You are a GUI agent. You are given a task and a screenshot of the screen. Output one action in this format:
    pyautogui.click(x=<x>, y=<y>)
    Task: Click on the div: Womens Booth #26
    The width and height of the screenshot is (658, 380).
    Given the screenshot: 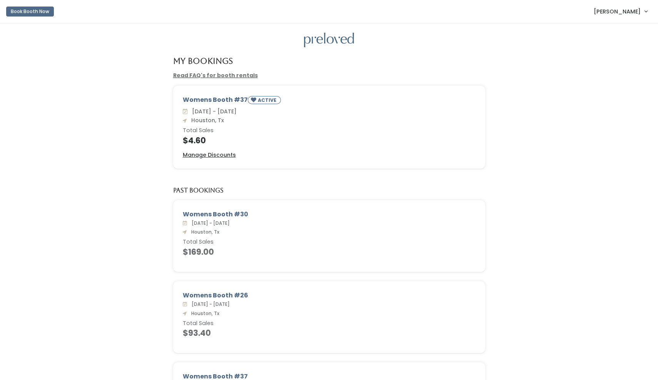 What is the action you would take?
    pyautogui.click(x=329, y=296)
    